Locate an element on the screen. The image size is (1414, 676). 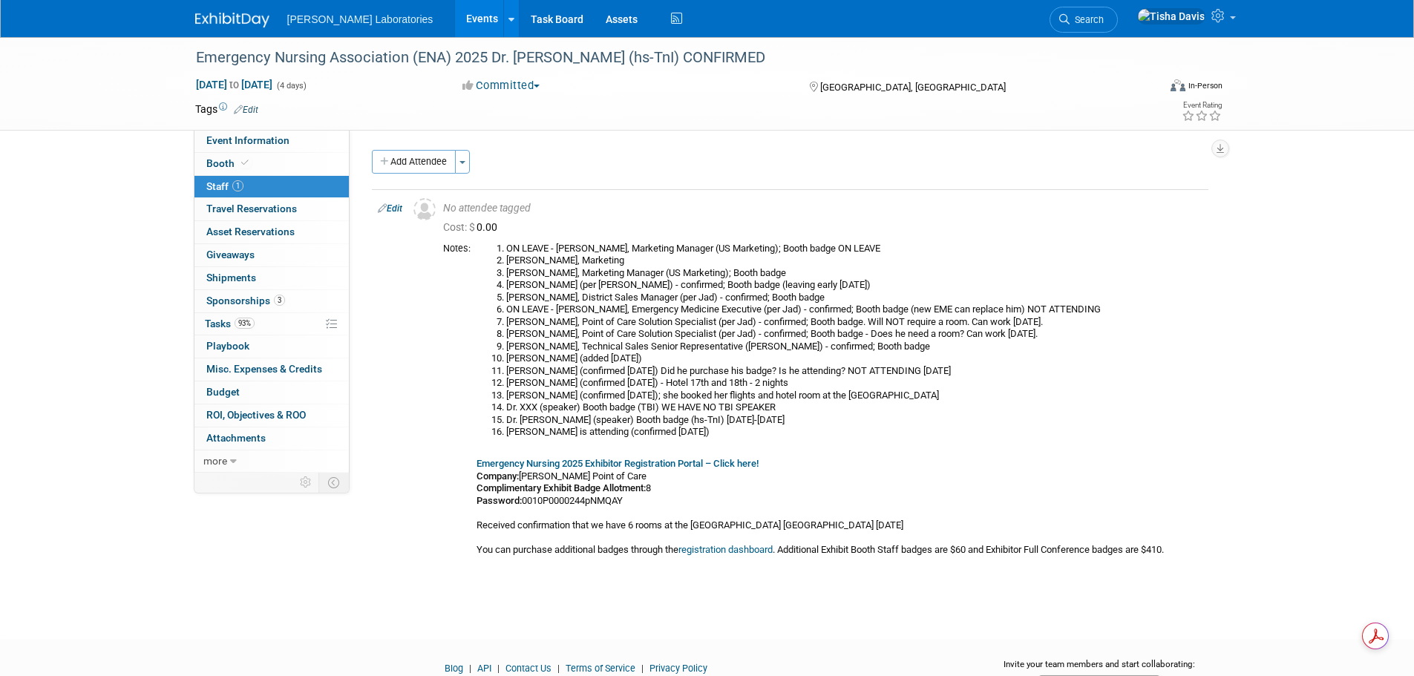
span: ROI, Objectives & ROO is located at coordinates (256, 415).